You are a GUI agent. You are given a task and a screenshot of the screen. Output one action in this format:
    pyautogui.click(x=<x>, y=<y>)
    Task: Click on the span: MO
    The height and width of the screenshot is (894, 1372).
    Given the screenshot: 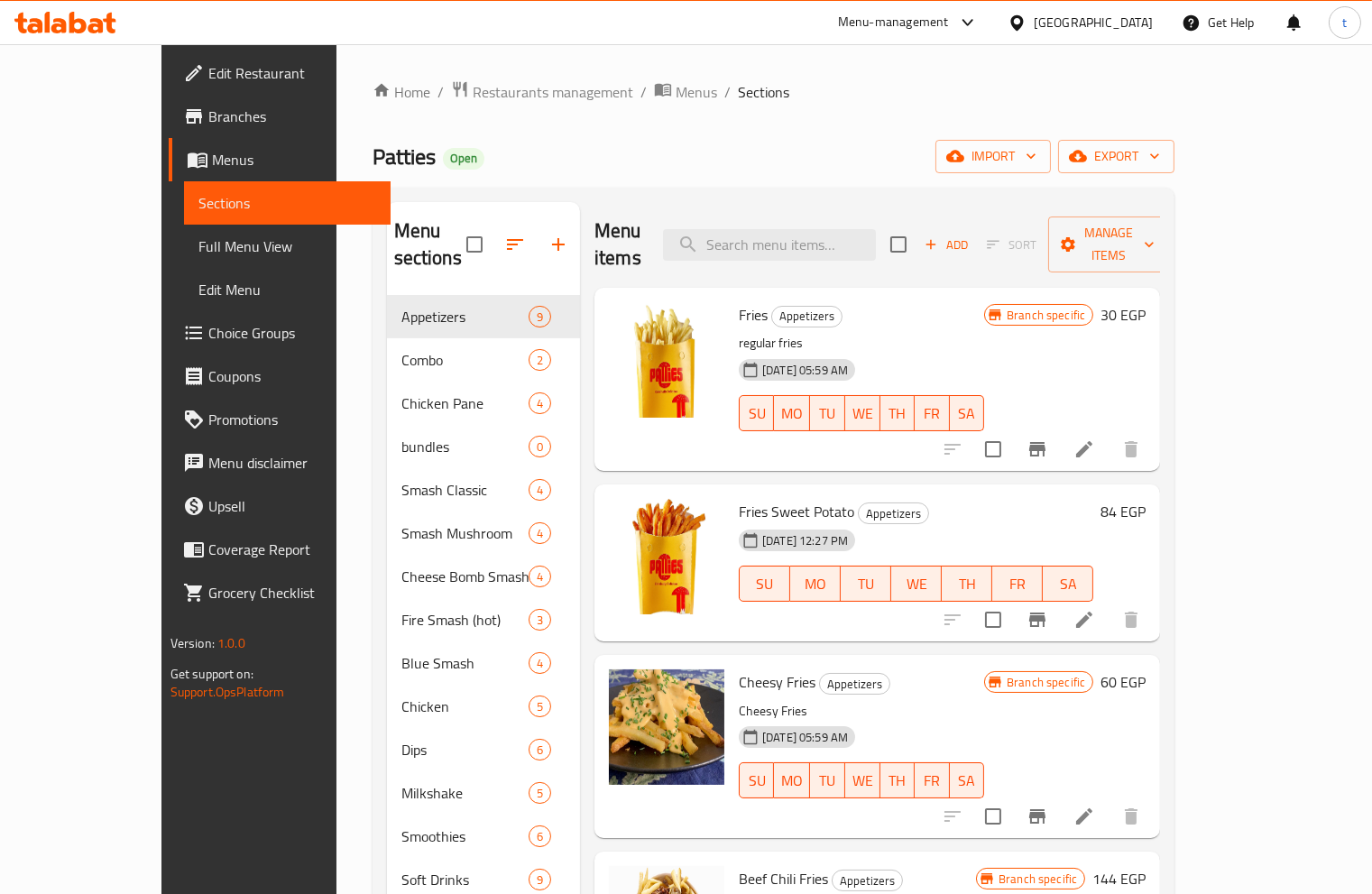 What is the action you would take?
    pyautogui.click(x=792, y=413)
    